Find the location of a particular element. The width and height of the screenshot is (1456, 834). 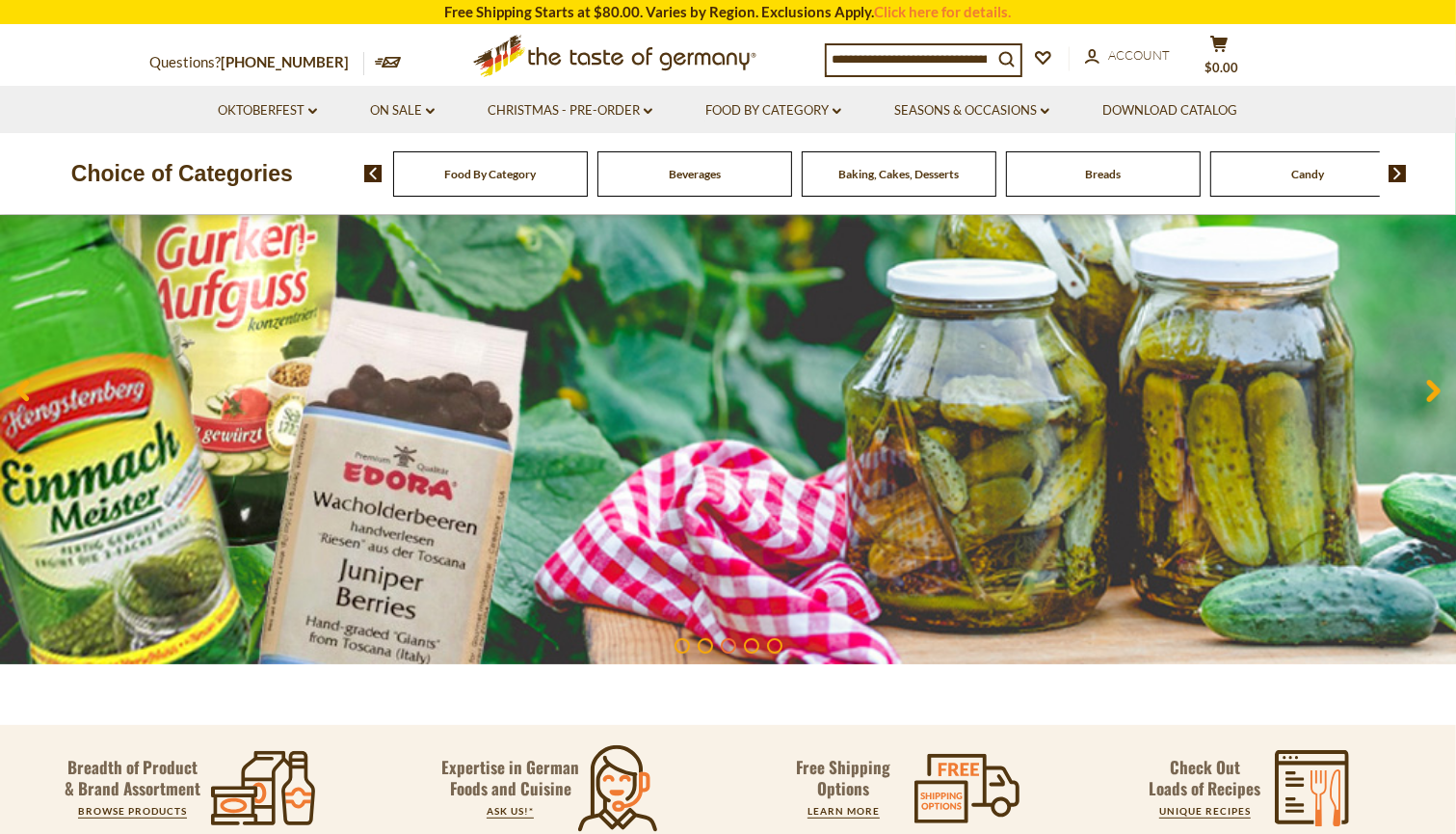

p: Expertise in German Foods and Cuisine is located at coordinates (510, 778).